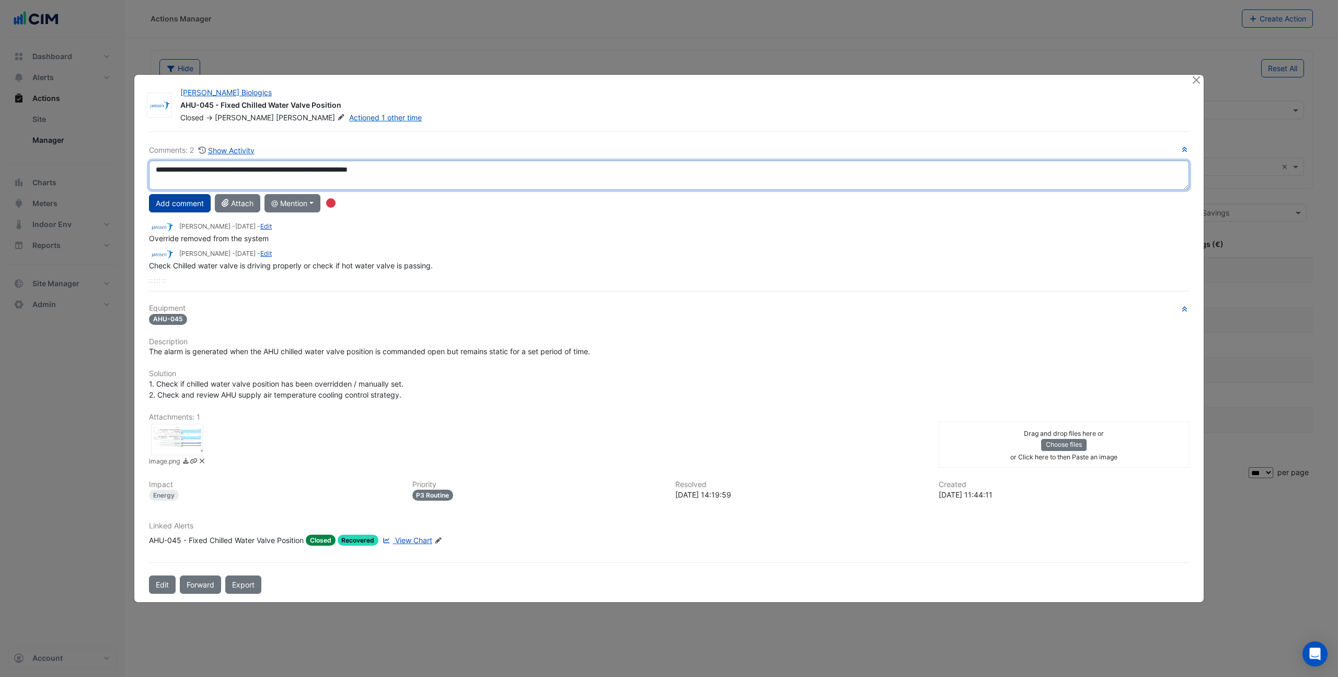  What do you see at coordinates (406, 540) in the screenshot?
I see `a: View Chart` at bounding box center [406, 540].